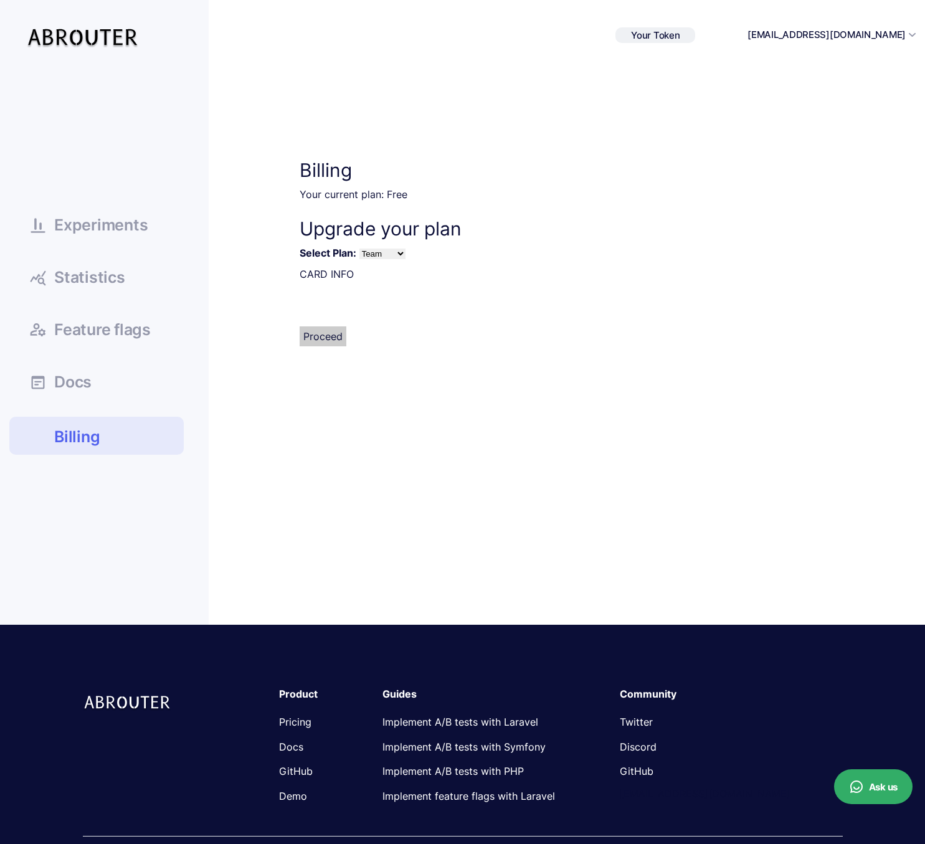 The image size is (925, 844). I want to click on h1: Upgrade your plan, so click(393, 229).